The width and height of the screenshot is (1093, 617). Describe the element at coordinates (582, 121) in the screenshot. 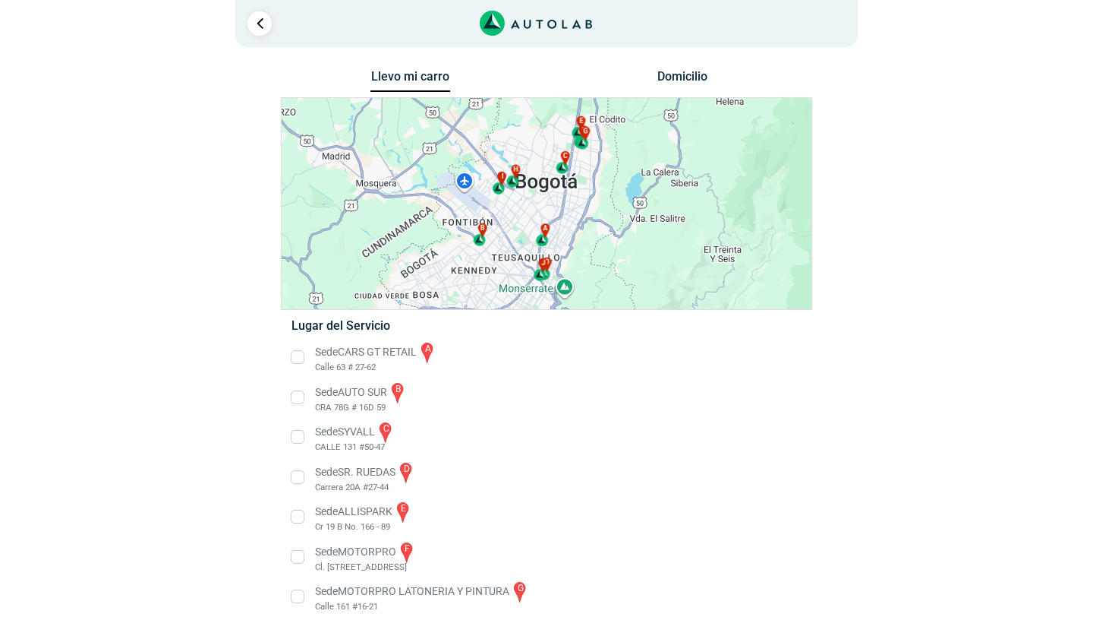

I see `span: e` at that location.